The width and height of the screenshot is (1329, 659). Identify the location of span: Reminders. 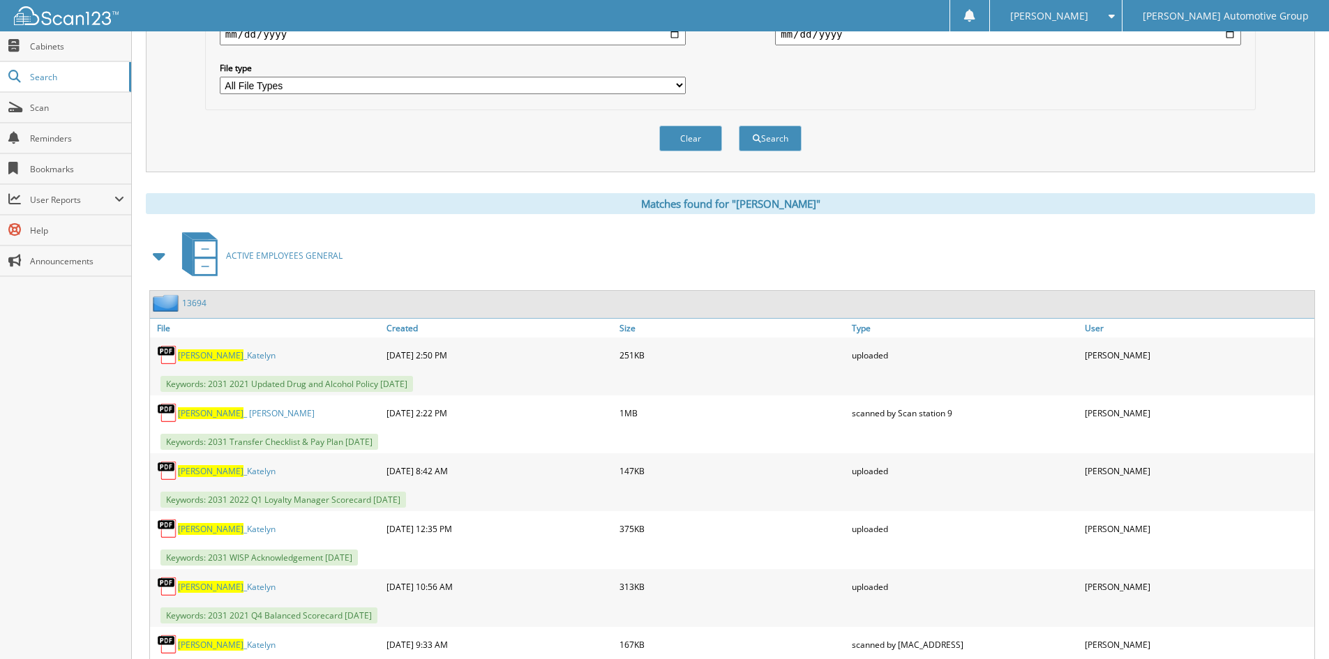
(77, 138).